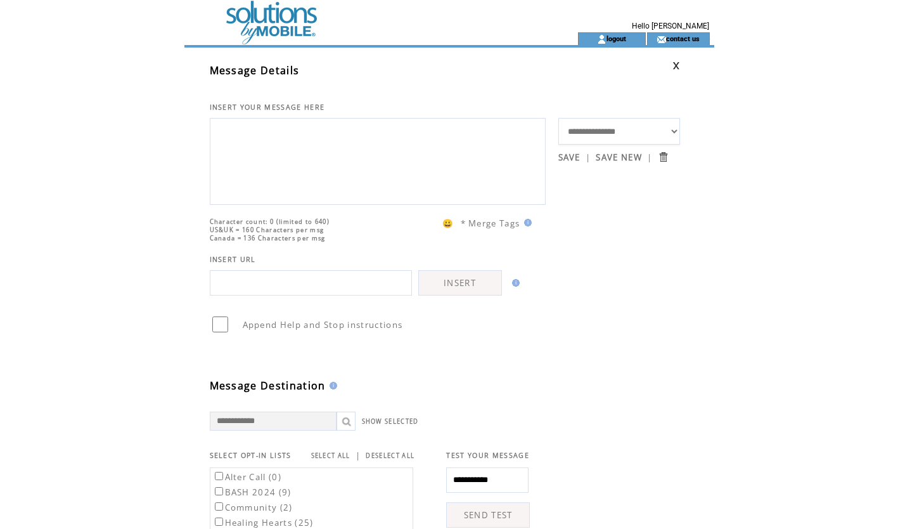 This screenshot has height=529, width=898. I want to click on span: US&UK = 160 Characters per msg, so click(267, 229).